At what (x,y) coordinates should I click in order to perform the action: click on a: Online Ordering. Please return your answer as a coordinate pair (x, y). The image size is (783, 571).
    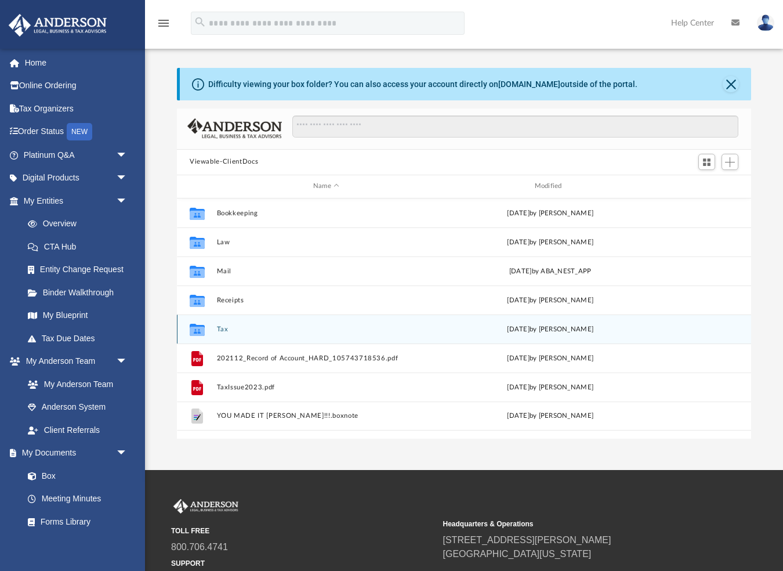
    Looking at the image, I should click on (77, 86).